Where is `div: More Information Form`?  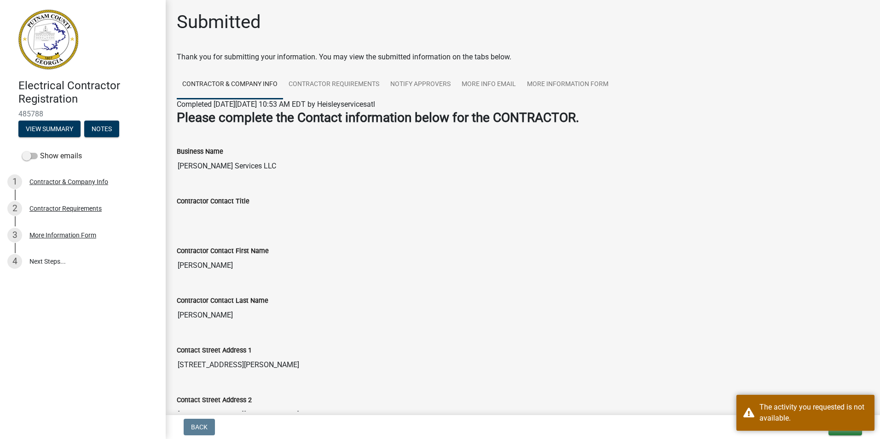
div: More Information Form is located at coordinates (63, 235).